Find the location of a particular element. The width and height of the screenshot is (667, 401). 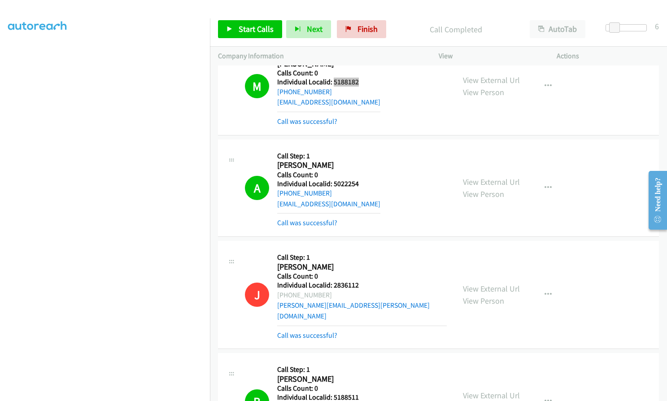

p: Actions is located at coordinates (607, 56).